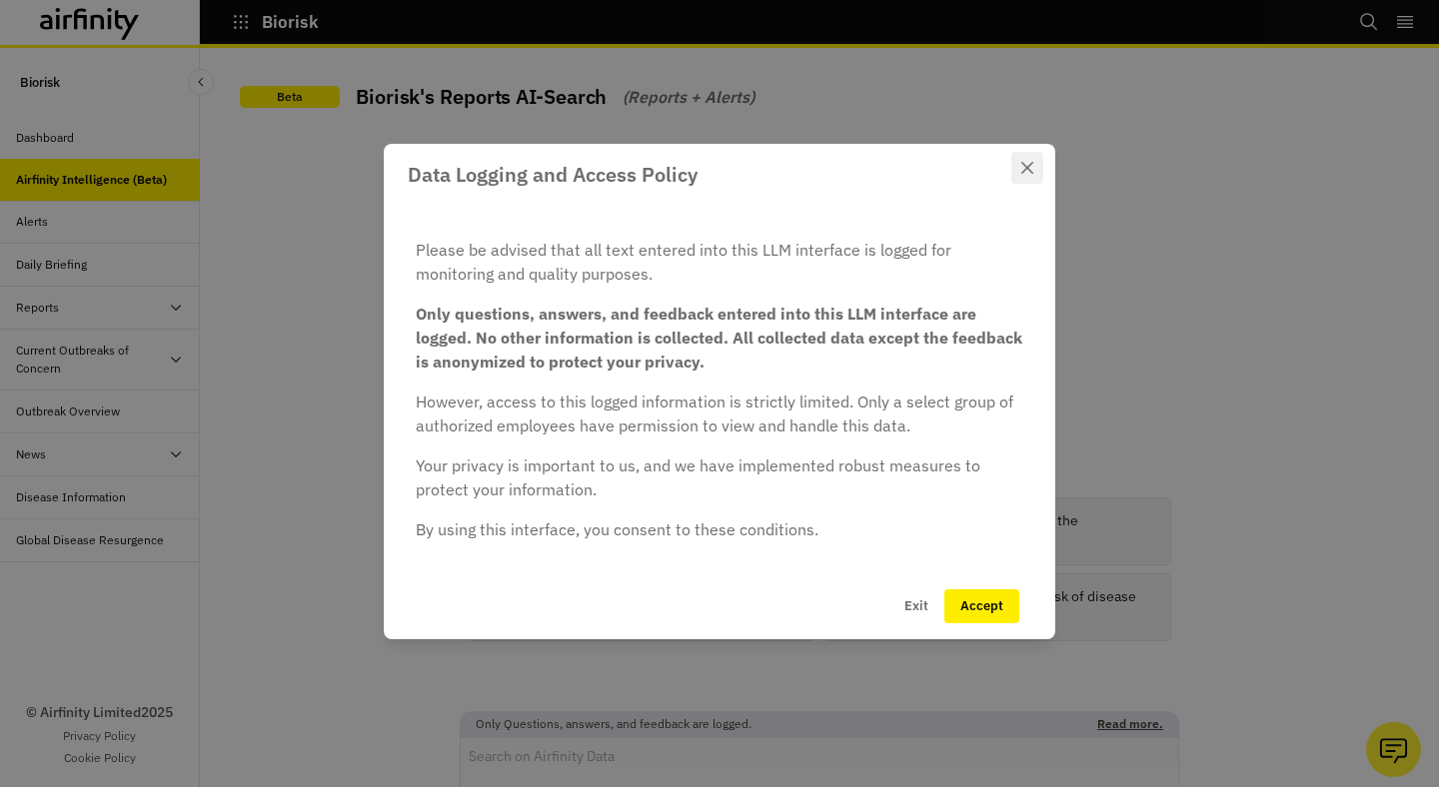  What do you see at coordinates (719, 338) in the screenshot?
I see `p: Only questions, answers, and feedback entered into this LLM interface are logged. No other inform...` at bounding box center [719, 338].